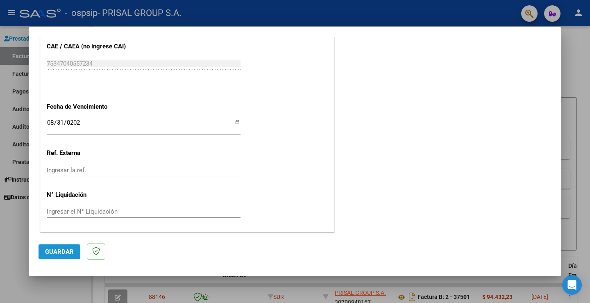  Describe the element at coordinates (89, 46) in the screenshot. I see `p: CAE / CAEA (no ingrese CAI)` at that location.